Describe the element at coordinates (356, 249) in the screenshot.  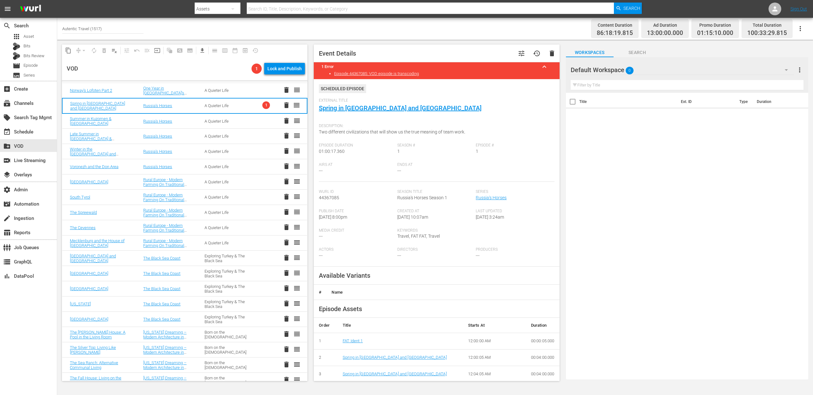
I see `span: Actors` at that location.